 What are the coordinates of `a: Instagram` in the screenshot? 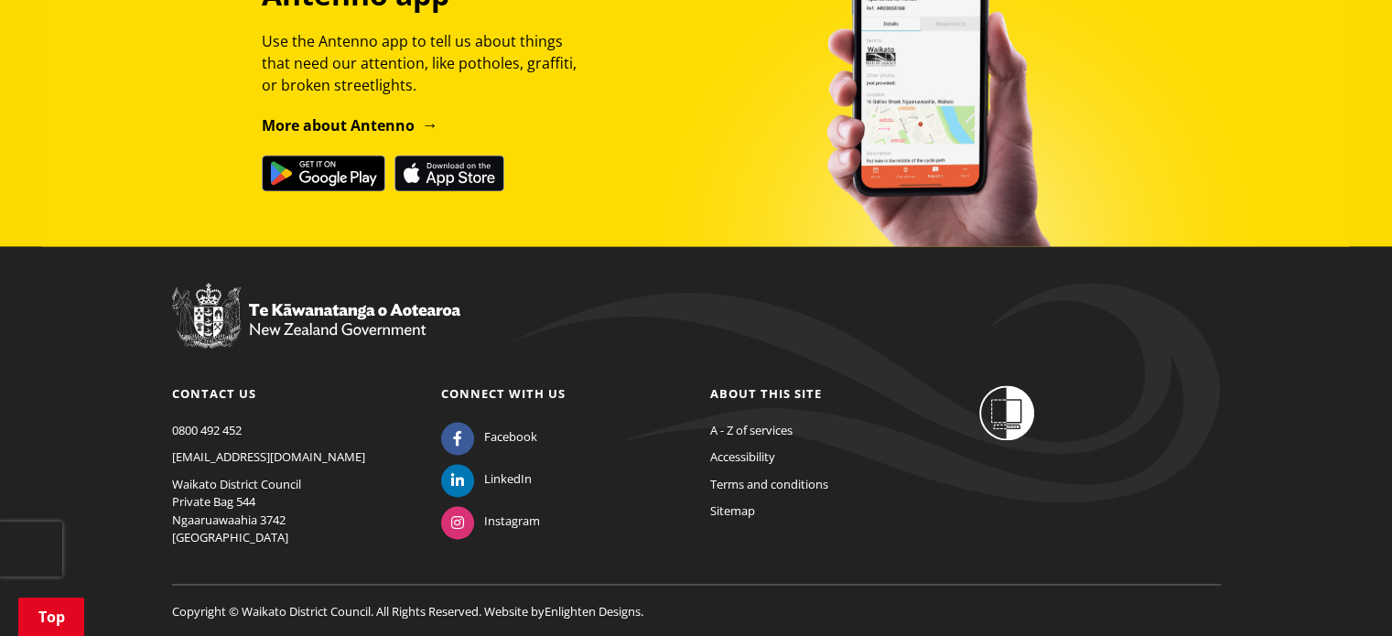 It's located at (491, 521).